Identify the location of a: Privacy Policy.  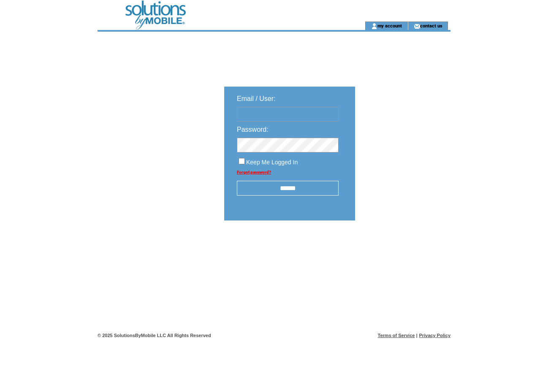
(435, 335).